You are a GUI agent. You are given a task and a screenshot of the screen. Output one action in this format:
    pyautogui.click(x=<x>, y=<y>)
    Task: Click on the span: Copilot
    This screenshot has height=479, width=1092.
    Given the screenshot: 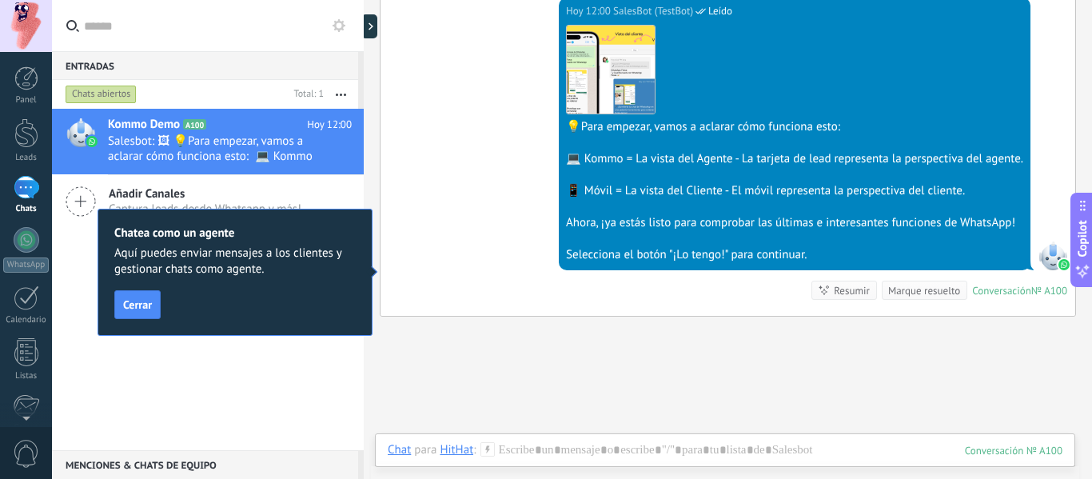 What is the action you would take?
    pyautogui.click(x=1082, y=238)
    